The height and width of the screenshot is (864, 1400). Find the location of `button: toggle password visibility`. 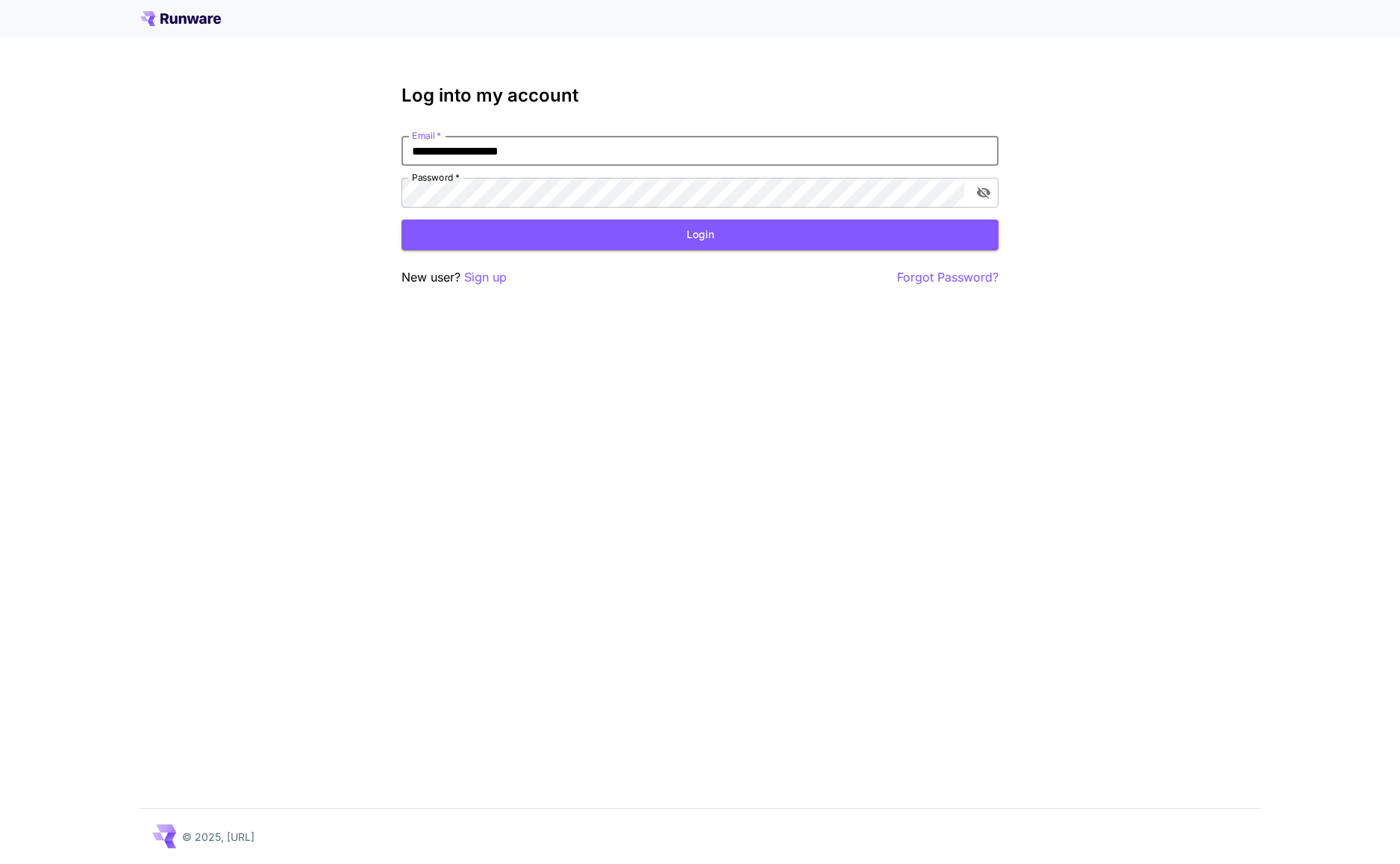

button: toggle password visibility is located at coordinates (984, 192).